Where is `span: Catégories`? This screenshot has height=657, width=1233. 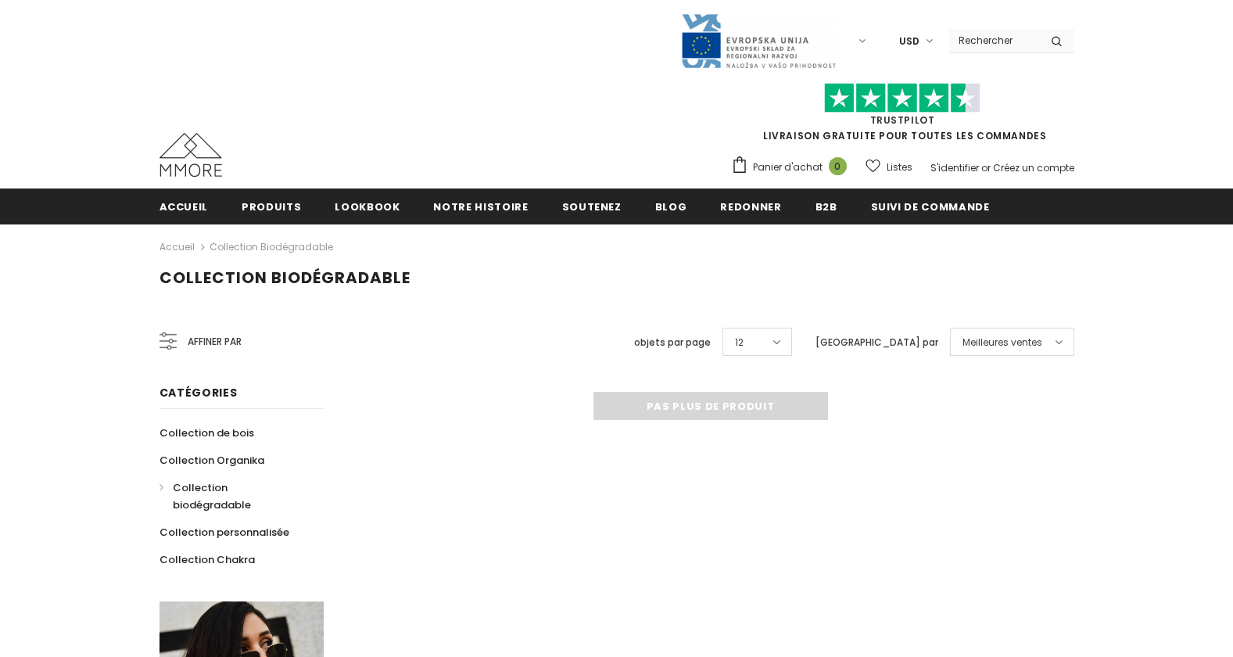 span: Catégories is located at coordinates (199, 392).